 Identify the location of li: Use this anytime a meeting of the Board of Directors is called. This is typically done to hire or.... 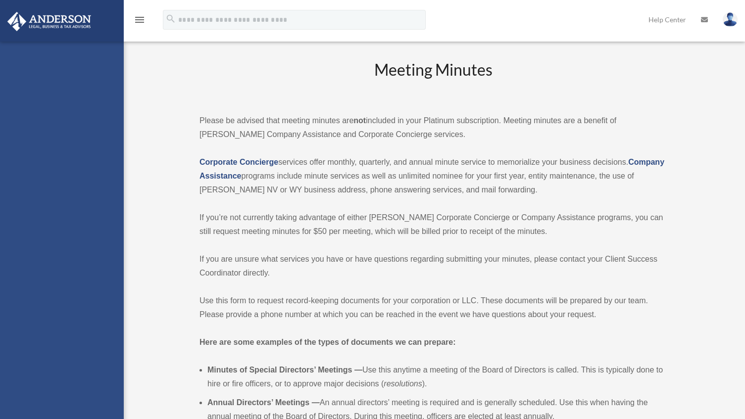
(437, 377).